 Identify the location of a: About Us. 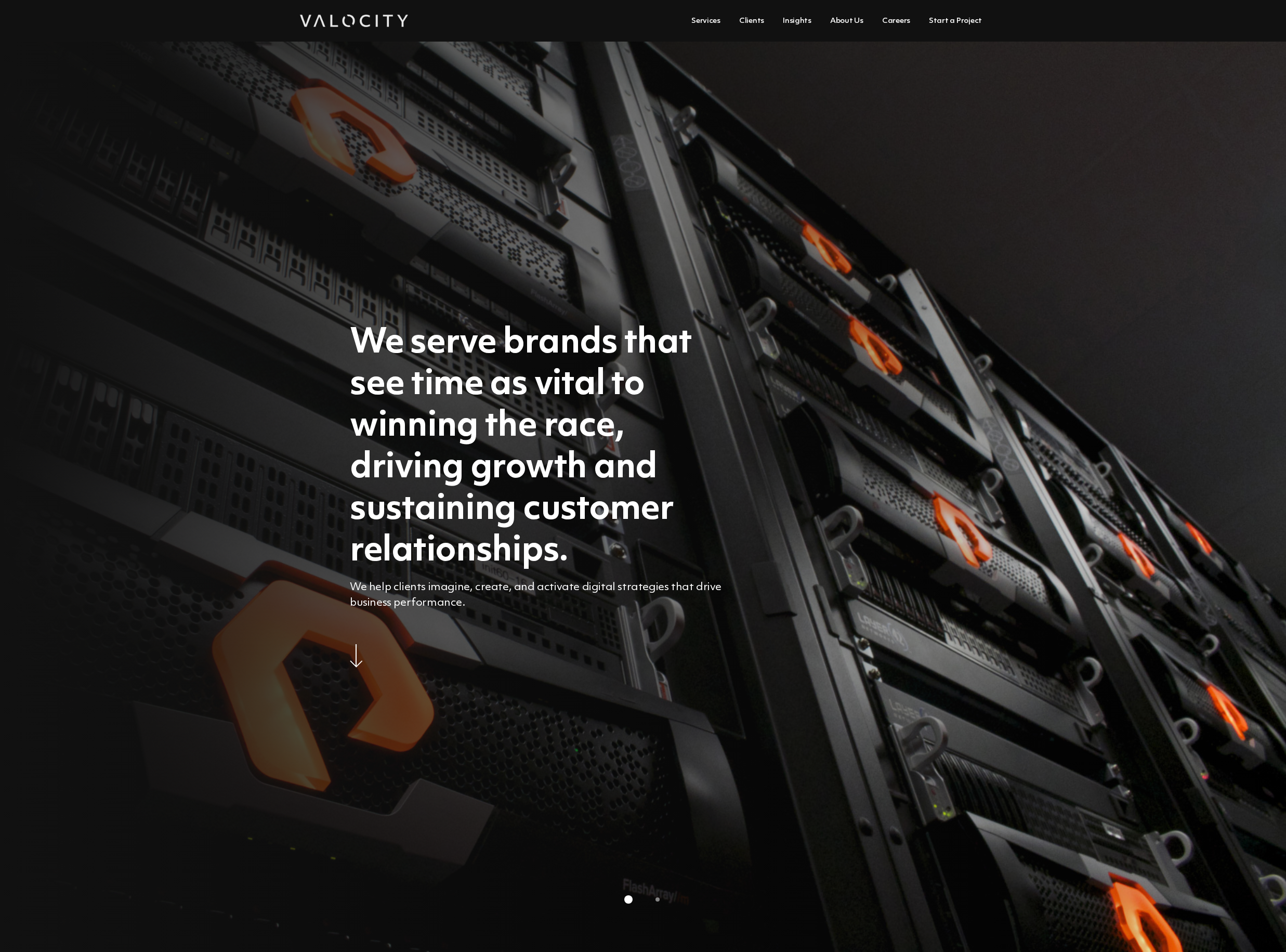
(847, 21).